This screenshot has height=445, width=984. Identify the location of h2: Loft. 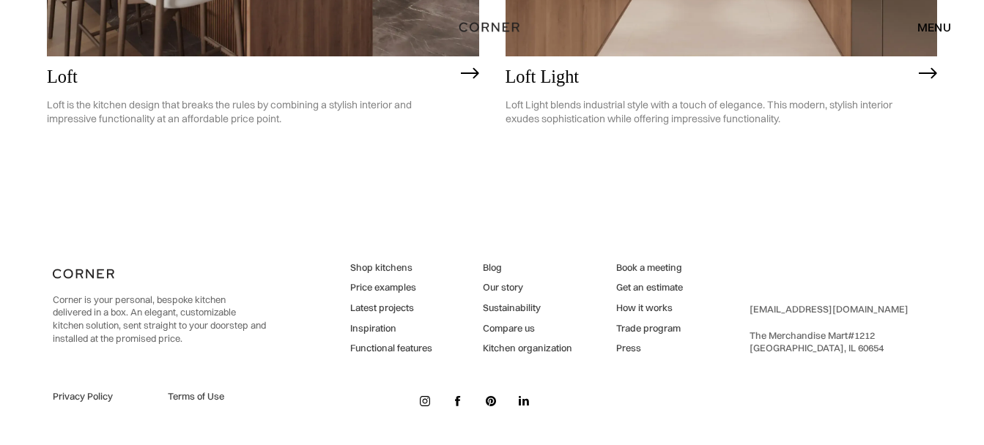
(250, 77).